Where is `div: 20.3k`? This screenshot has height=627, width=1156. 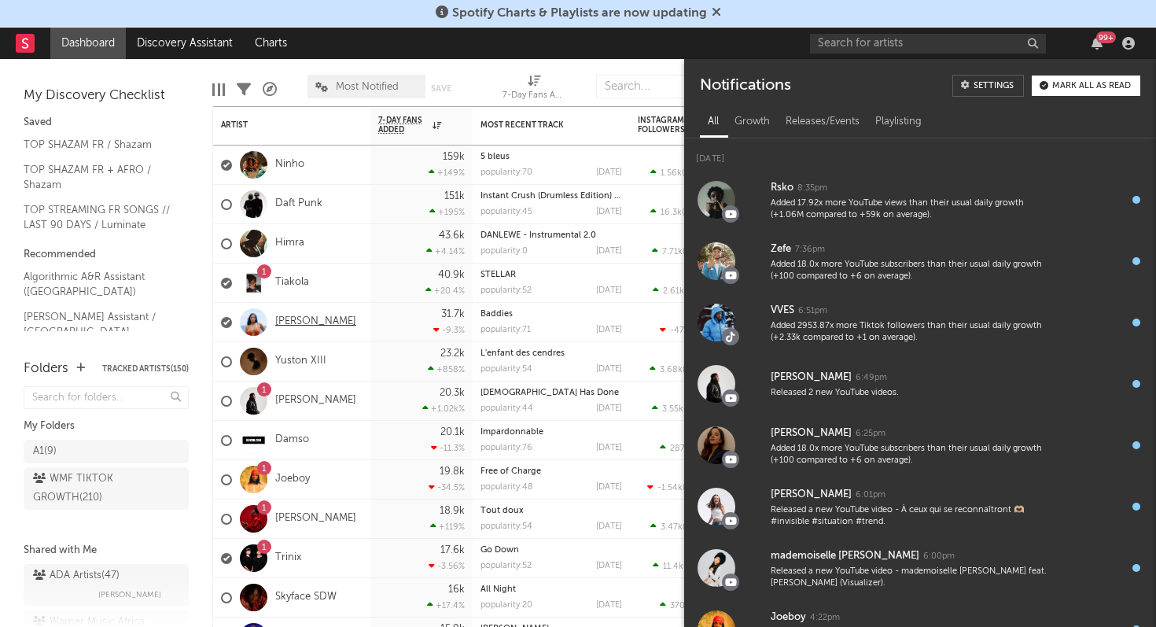
div: 20.3k is located at coordinates (452, 392).